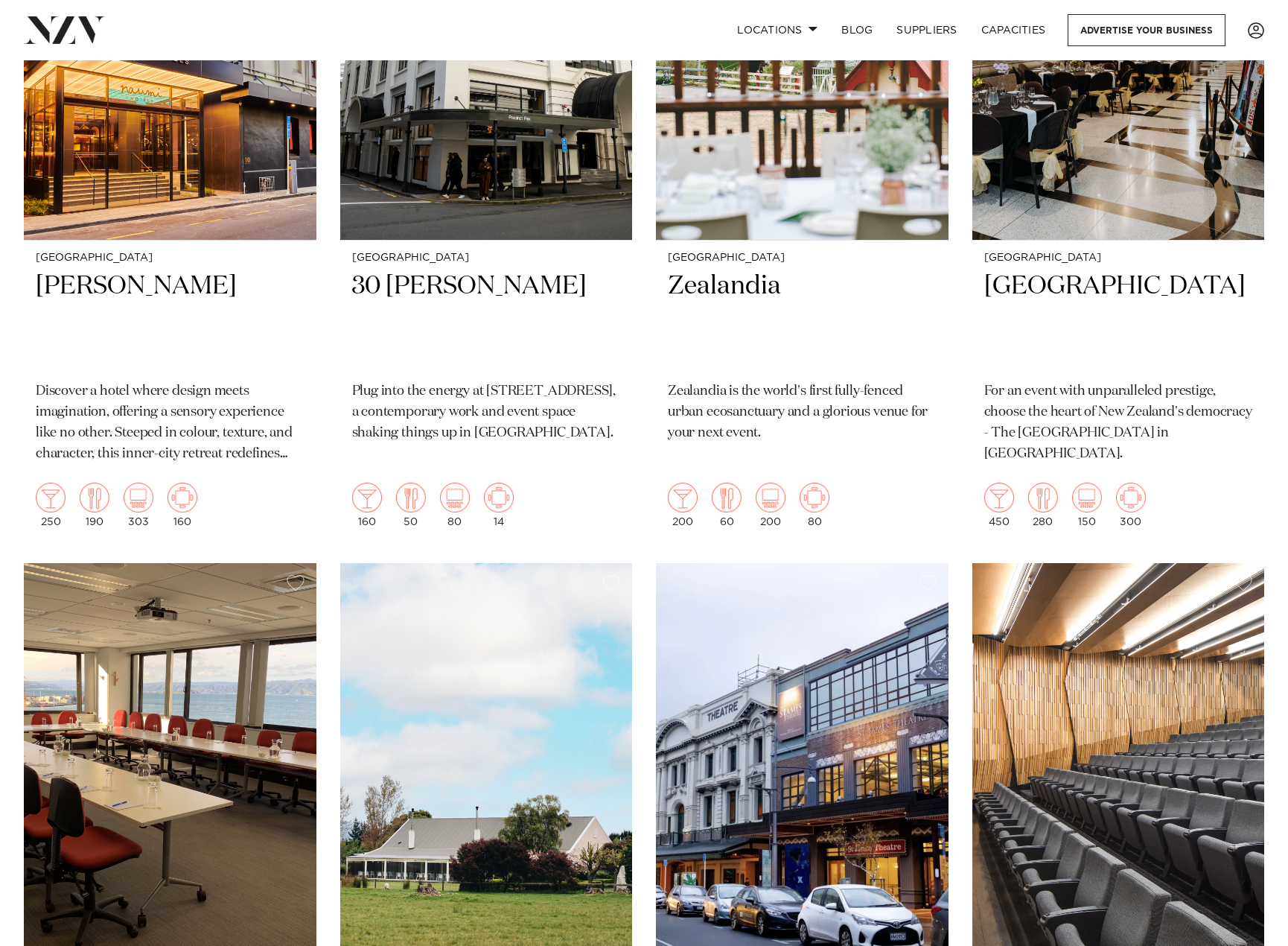 The width and height of the screenshot is (1288, 946). Describe the element at coordinates (927, 30) in the screenshot. I see `a: SUPPLIERS` at that location.